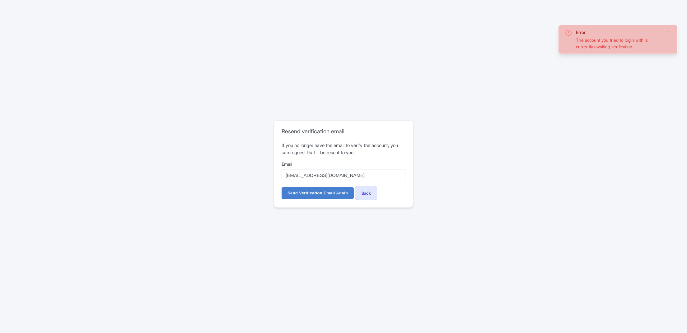 This screenshot has width=687, height=333. What do you see at coordinates (344, 131) in the screenshot?
I see `h2: Resend verification email` at bounding box center [344, 131].